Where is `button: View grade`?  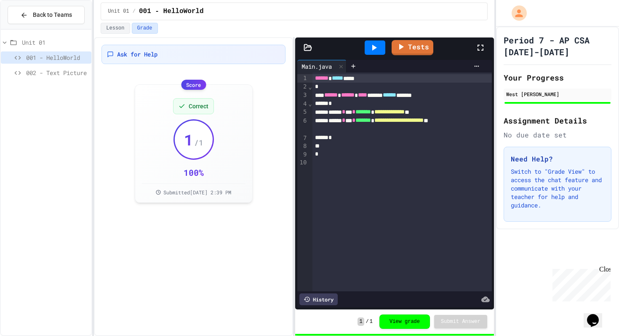 button: View grade is located at coordinates (405, 322).